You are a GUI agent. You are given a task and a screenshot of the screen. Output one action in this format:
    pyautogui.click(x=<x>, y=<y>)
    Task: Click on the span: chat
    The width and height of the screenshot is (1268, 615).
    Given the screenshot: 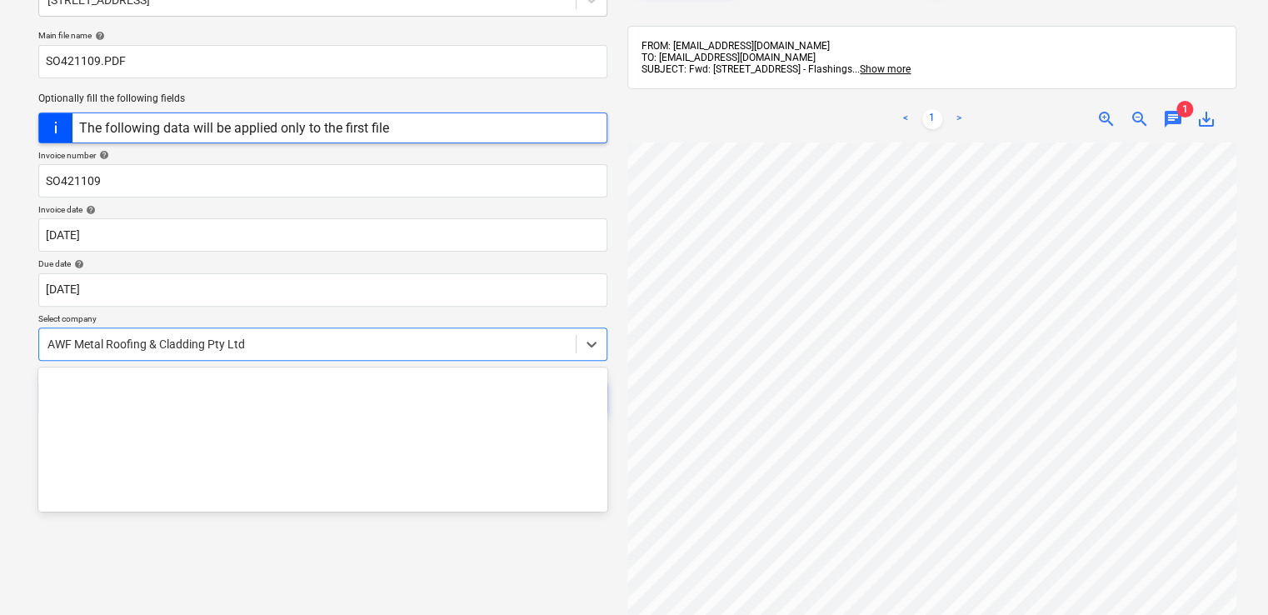 What is the action you would take?
    pyautogui.click(x=1173, y=119)
    